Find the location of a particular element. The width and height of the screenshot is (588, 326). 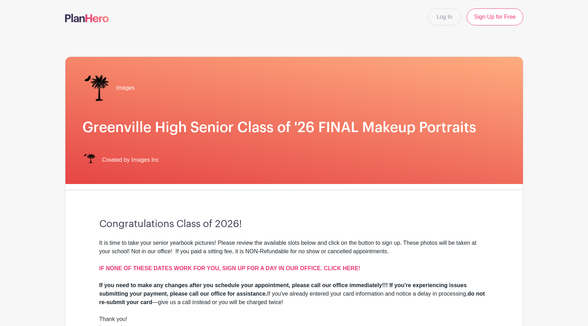

span: Created by Images Inc is located at coordinates (131, 160).